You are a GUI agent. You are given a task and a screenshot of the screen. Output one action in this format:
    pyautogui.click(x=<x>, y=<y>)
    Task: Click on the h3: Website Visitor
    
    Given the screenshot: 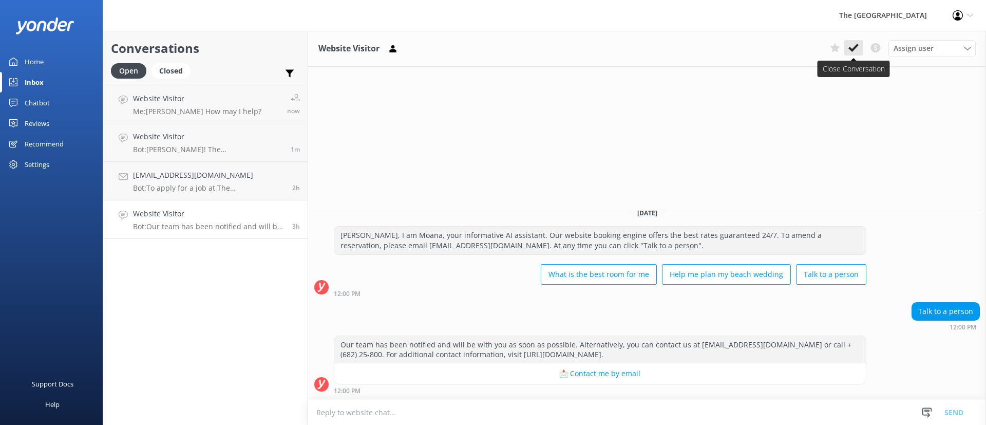 What is the action you would take?
    pyautogui.click(x=349, y=49)
    